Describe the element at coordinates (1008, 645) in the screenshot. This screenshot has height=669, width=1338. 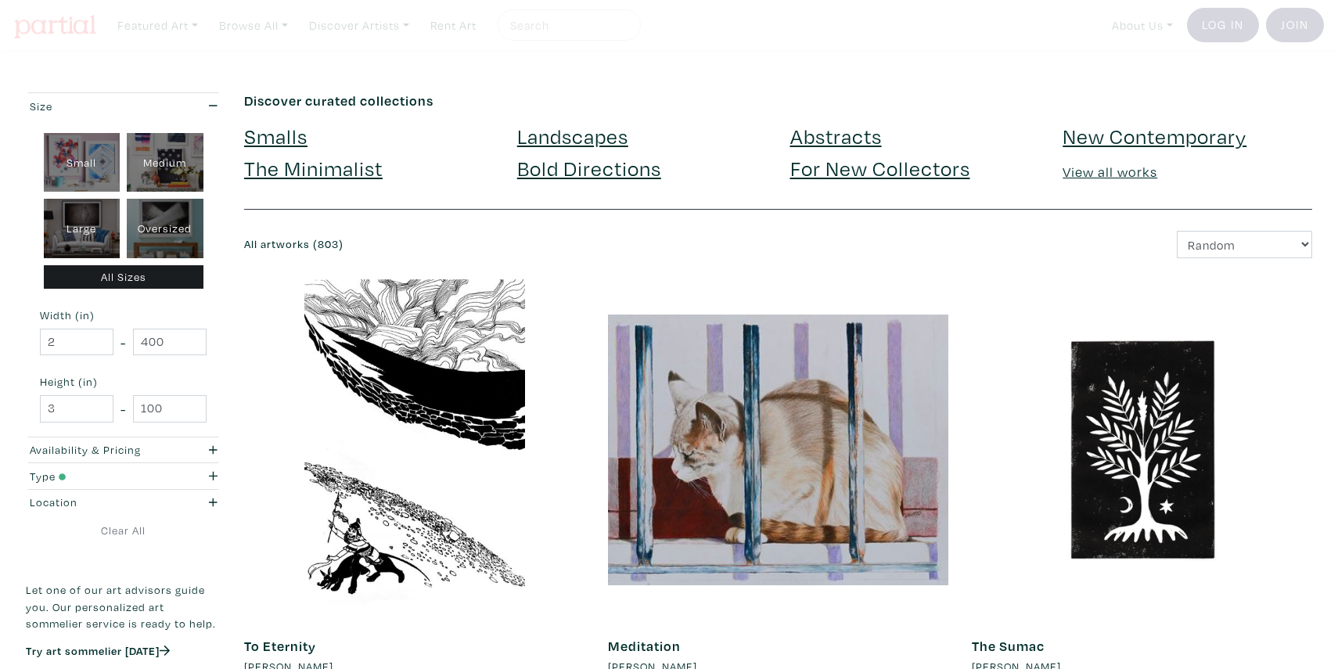
I see `a: The Sumac` at that location.